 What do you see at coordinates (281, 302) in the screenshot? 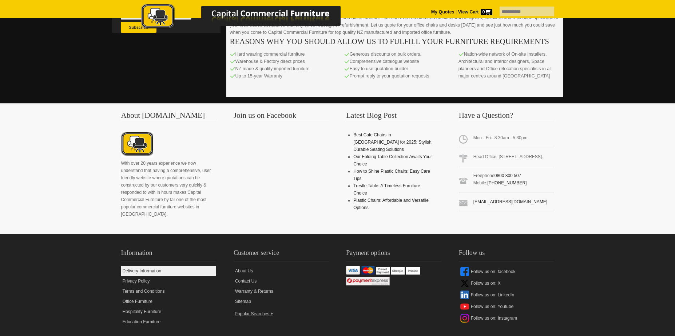
I see `a: Sitemap` at bounding box center [281, 302].